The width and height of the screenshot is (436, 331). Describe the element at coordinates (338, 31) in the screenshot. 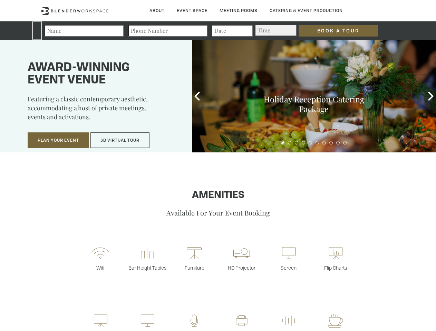

I see `input: Book a Tour` at that location.